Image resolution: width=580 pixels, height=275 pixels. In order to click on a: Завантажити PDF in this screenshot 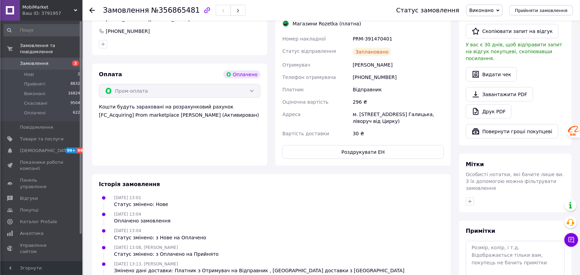, I will do `click(500, 94)`.